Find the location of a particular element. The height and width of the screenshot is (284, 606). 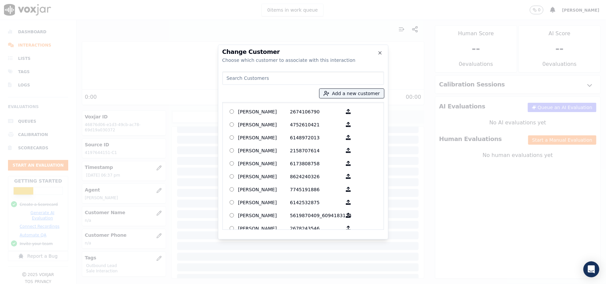

button: Add a new customer is located at coordinates (351, 93).